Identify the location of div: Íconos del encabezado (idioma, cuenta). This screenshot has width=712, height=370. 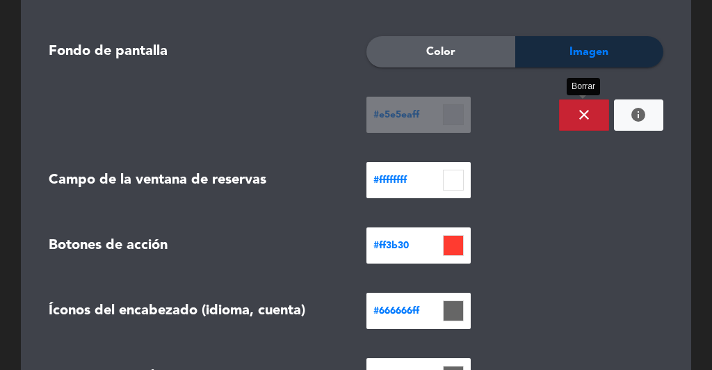
(197, 311).